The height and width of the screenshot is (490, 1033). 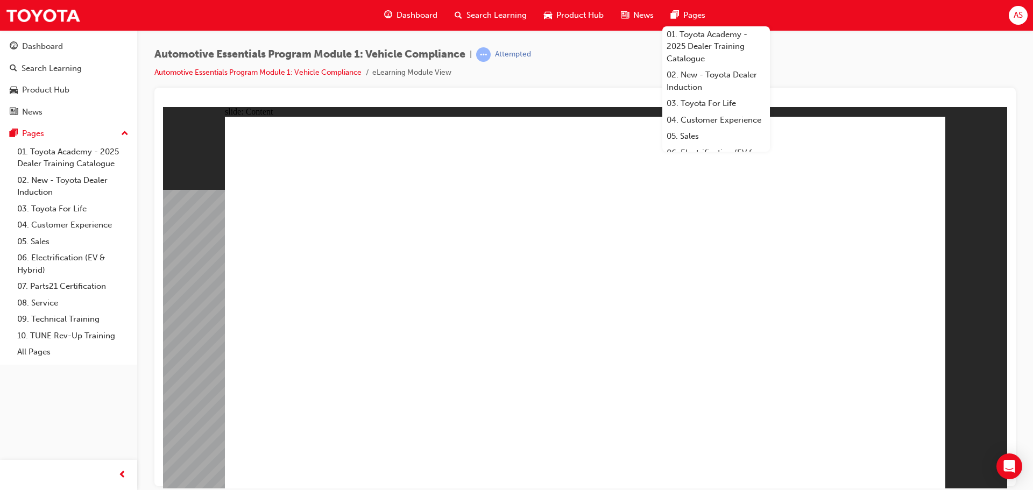 I want to click on a: 08. Service, so click(x=73, y=303).